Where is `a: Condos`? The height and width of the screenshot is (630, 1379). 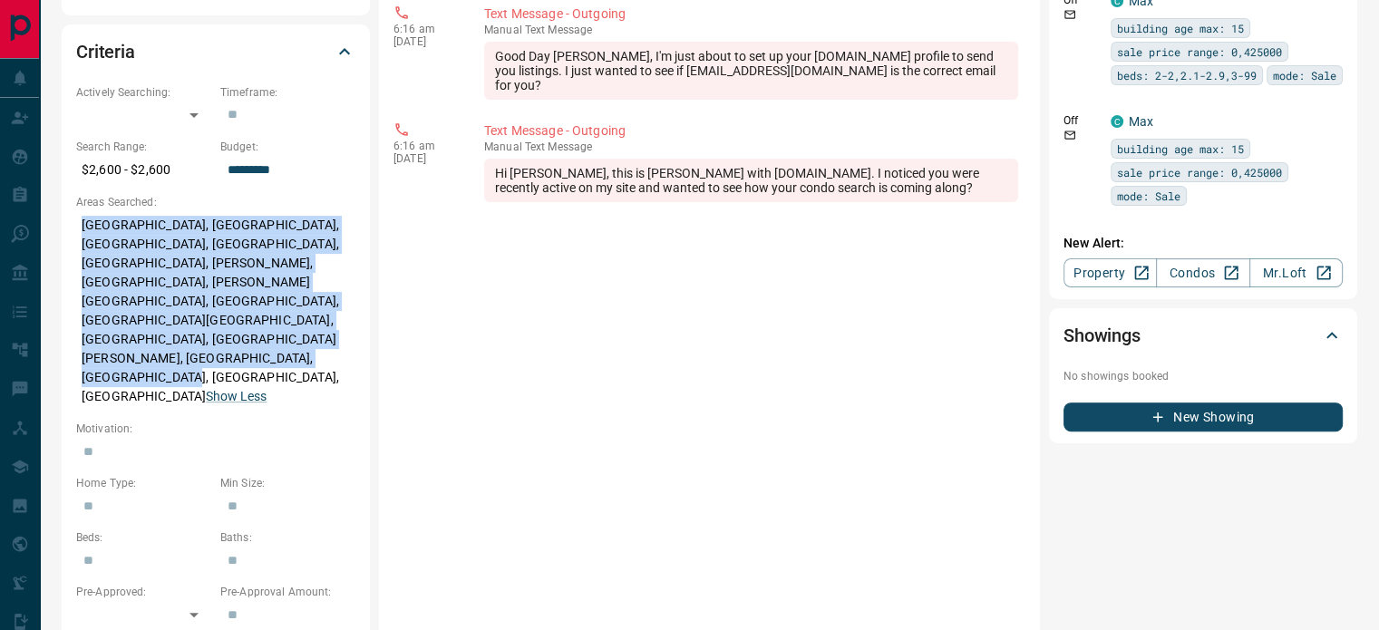 a: Condos is located at coordinates (1202, 273).